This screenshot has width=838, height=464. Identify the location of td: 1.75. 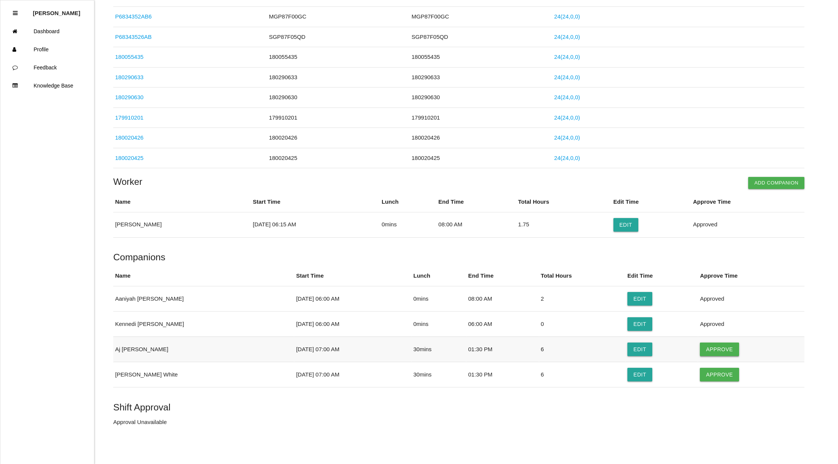
(564, 225).